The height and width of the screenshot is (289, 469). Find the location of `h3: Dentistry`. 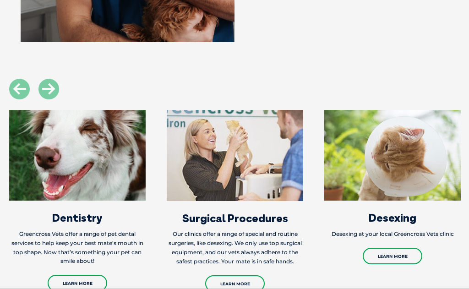

h3: Dentistry is located at coordinates (77, 218).